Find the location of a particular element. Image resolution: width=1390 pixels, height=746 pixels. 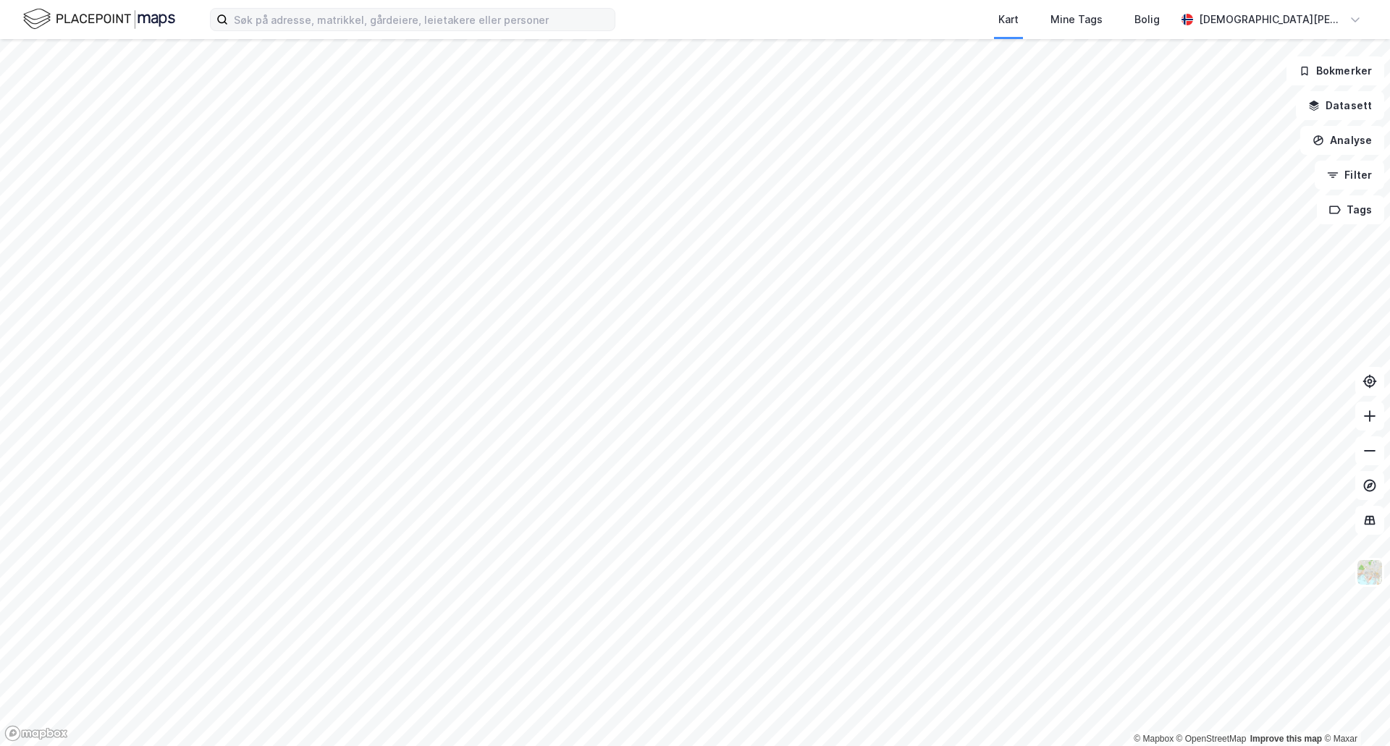

div: Kart is located at coordinates (1009, 20).